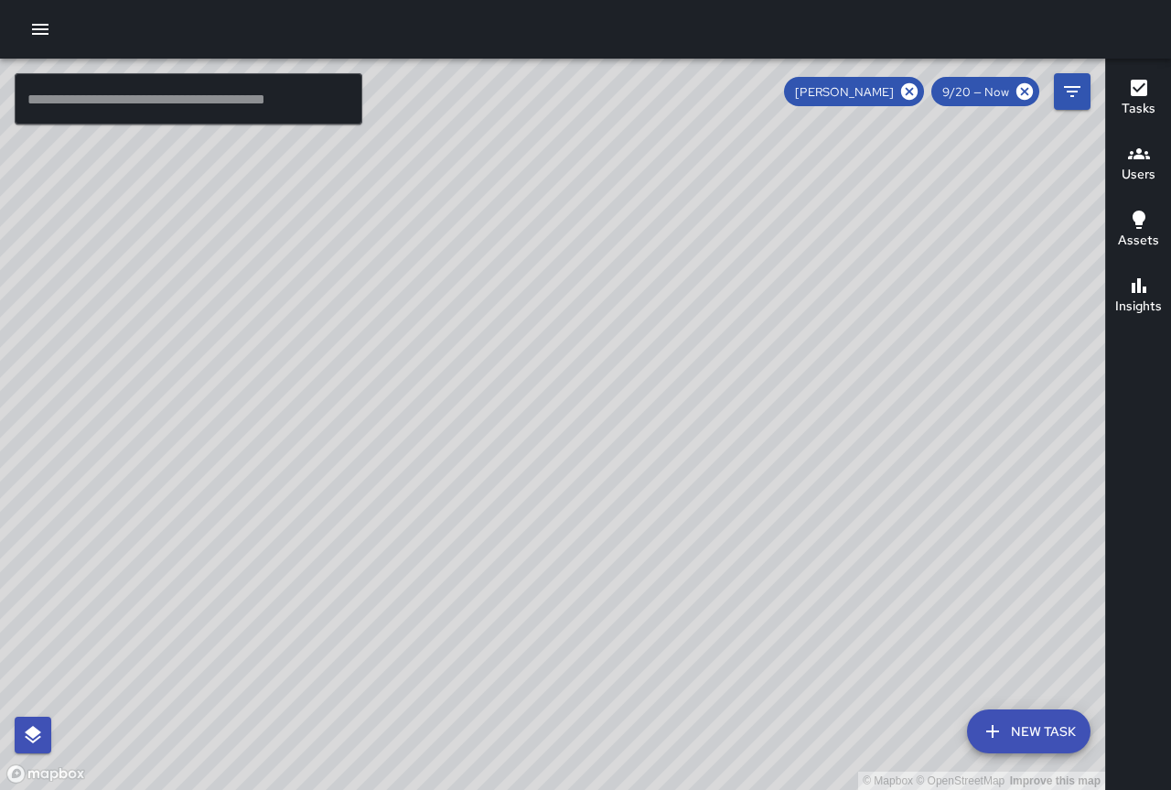 This screenshot has height=790, width=1171. What do you see at coordinates (1138, 296) in the screenshot?
I see `button: Insights` at bounding box center [1138, 296].